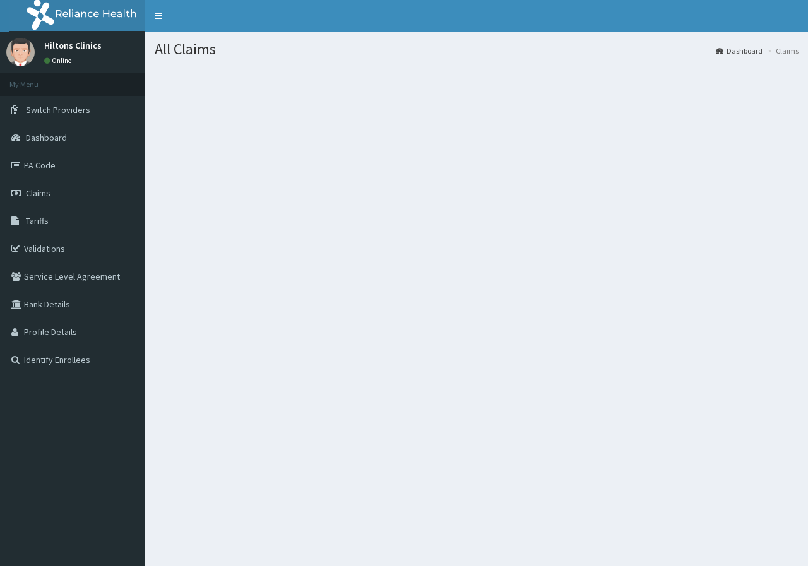 The width and height of the screenshot is (808, 566). What do you see at coordinates (58, 110) in the screenshot?
I see `span: Switch Providers` at bounding box center [58, 110].